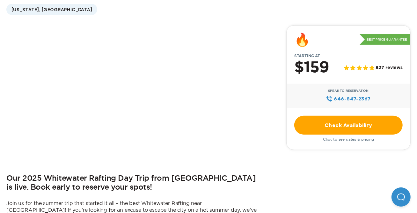 The image size is (417, 213). What do you see at coordinates (349, 91) in the screenshot?
I see `span: Speak to Reservation` at bounding box center [349, 91].